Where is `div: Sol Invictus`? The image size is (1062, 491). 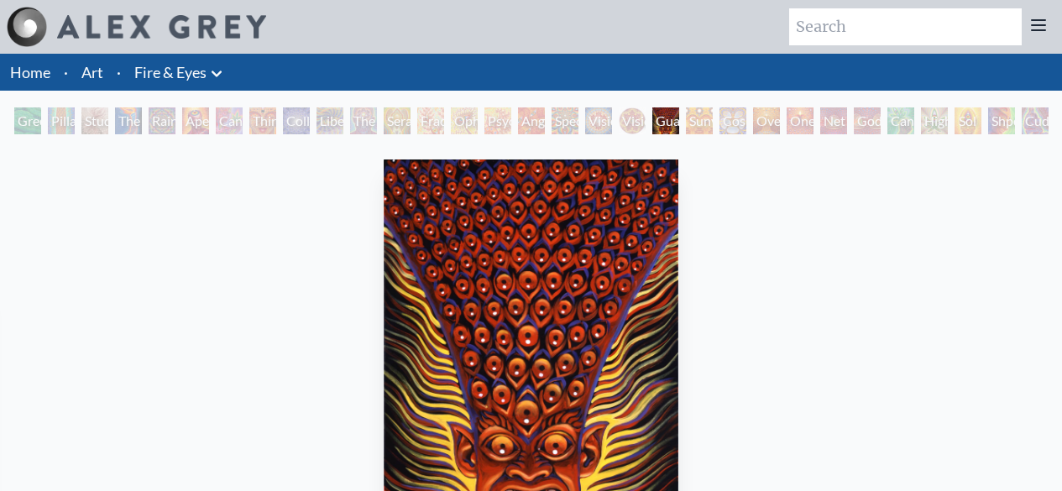
div: Sol Invictus is located at coordinates (968, 121).